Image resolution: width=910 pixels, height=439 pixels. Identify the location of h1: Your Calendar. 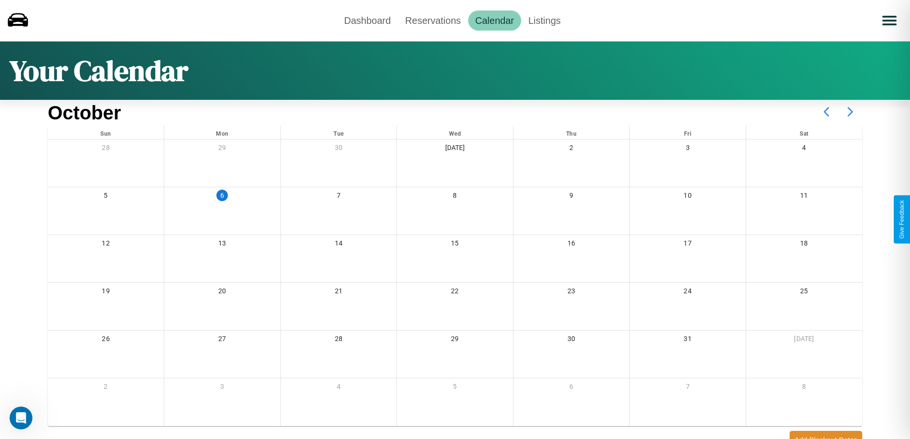
(99, 71).